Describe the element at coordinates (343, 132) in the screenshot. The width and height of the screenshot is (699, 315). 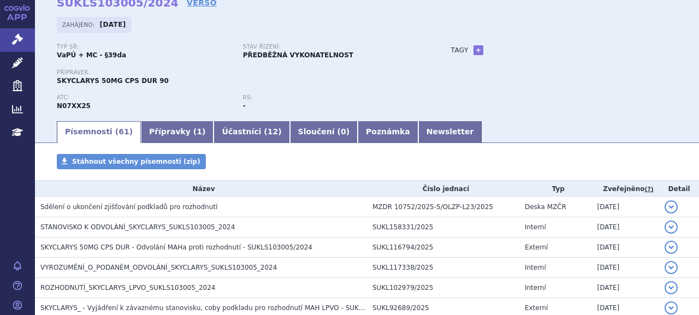
I see `span: 0` at that location.